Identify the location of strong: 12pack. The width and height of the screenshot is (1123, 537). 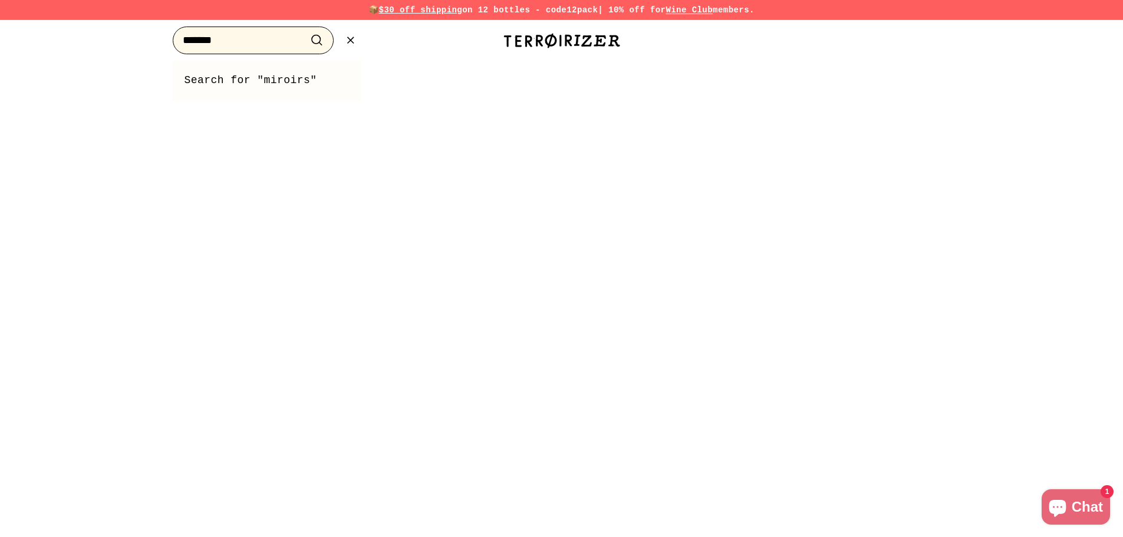
(582, 10).